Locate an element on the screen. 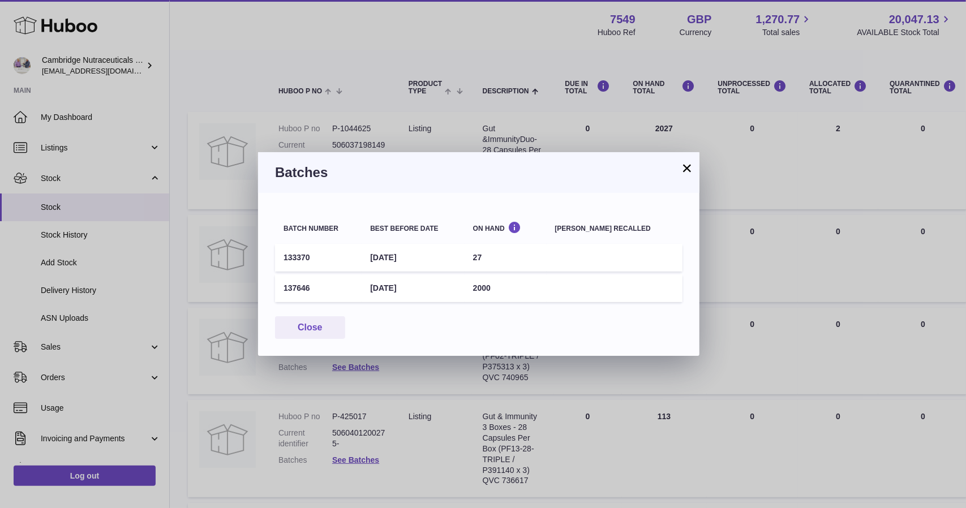 The width and height of the screenshot is (966, 508). div: Best before date is located at coordinates (412, 229).